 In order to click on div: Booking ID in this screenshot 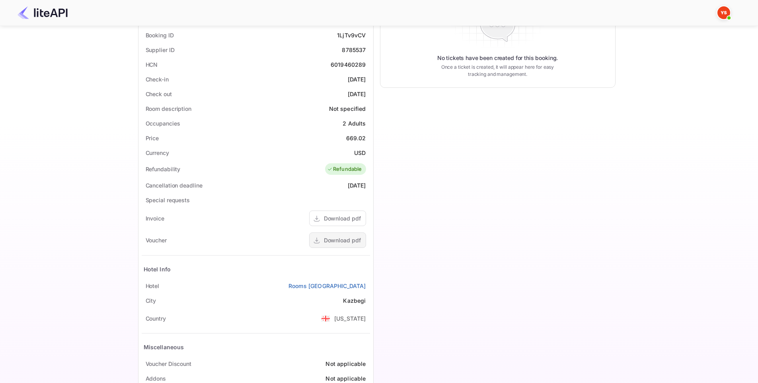, I will do `click(159, 35)`.